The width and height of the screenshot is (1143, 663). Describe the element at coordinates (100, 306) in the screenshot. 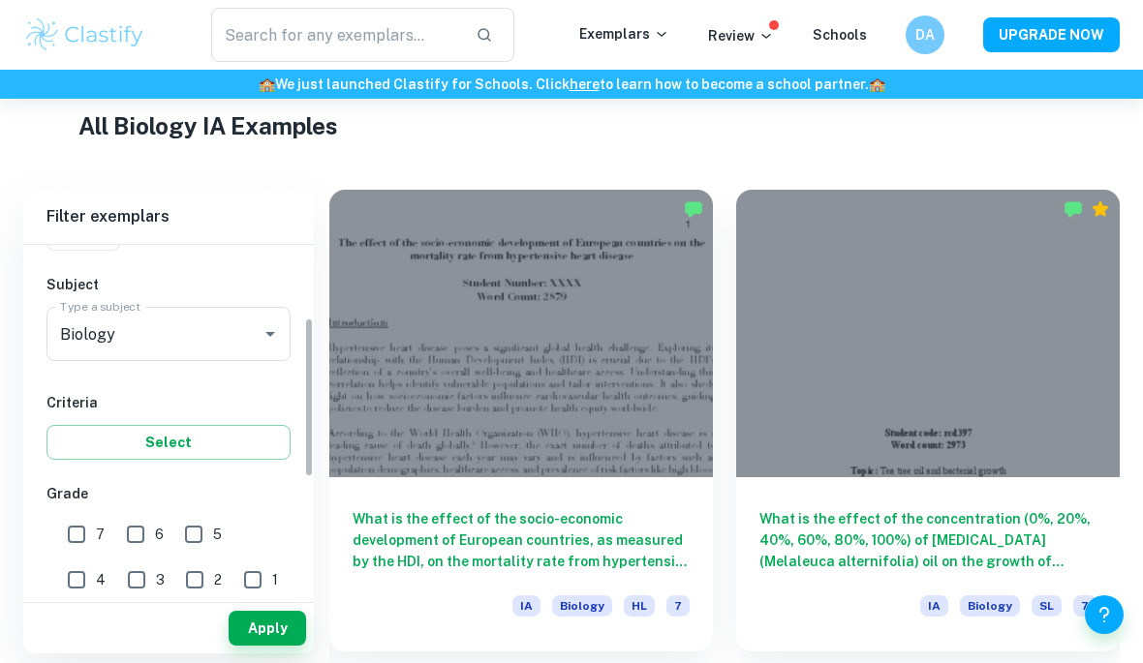

I see `label: Type a subject` at that location.